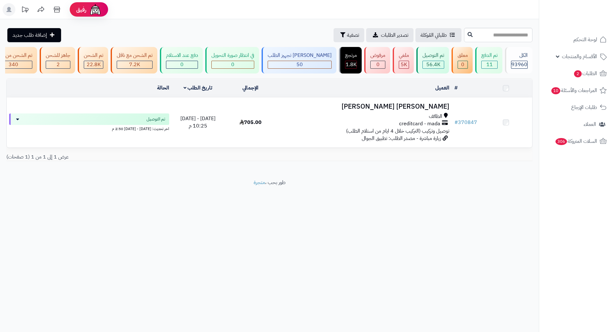 This screenshot has width=614, height=332. Describe the element at coordinates (436, 116) in the screenshot. I see `span: الطائف` at that location.